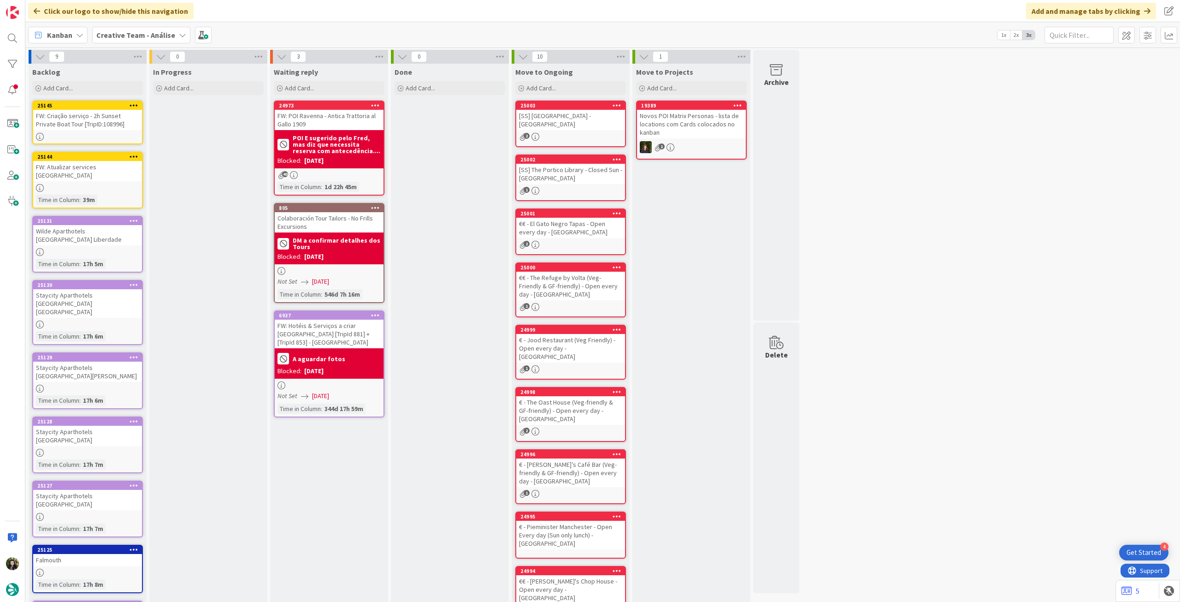 Image resolution: width=1180 pixels, height=602 pixels. I want to click on span: Move to Ongoing, so click(544, 72).